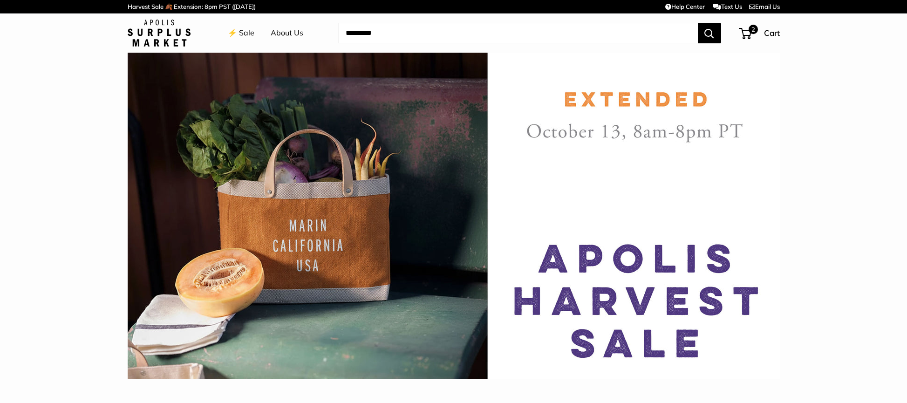 This screenshot has height=403, width=907. I want to click on a: Help Center, so click(685, 7).